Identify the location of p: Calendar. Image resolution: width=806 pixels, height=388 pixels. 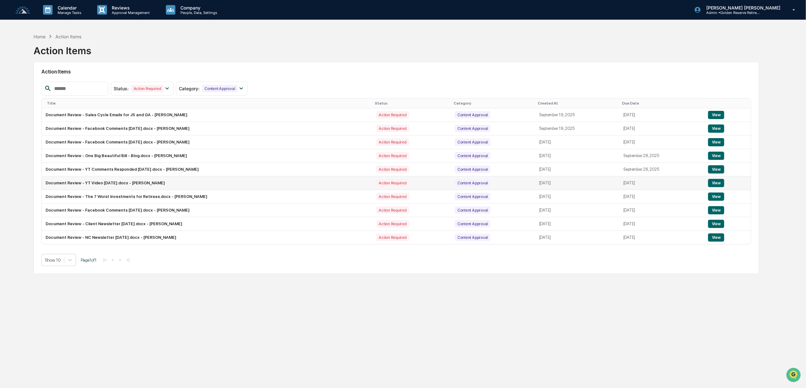
(68, 8).